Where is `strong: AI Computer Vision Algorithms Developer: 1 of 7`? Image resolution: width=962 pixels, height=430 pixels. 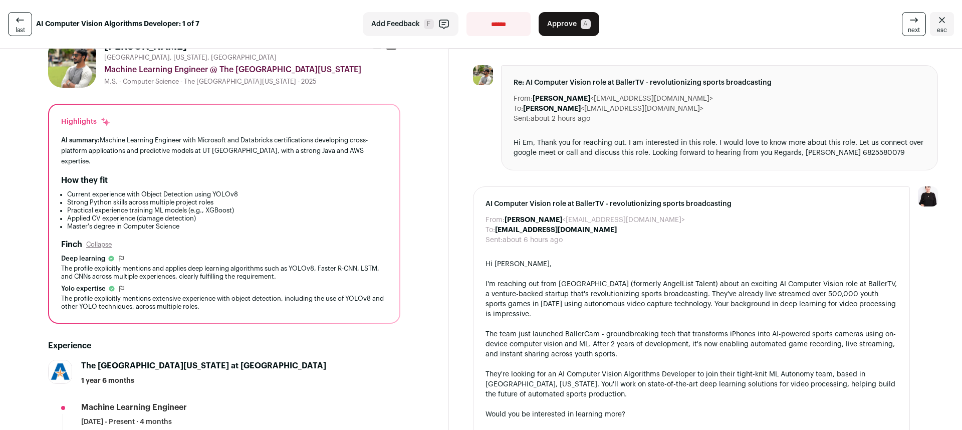
strong: AI Computer Vision Algorithms Developer: 1 of 7 is located at coordinates (118, 24).